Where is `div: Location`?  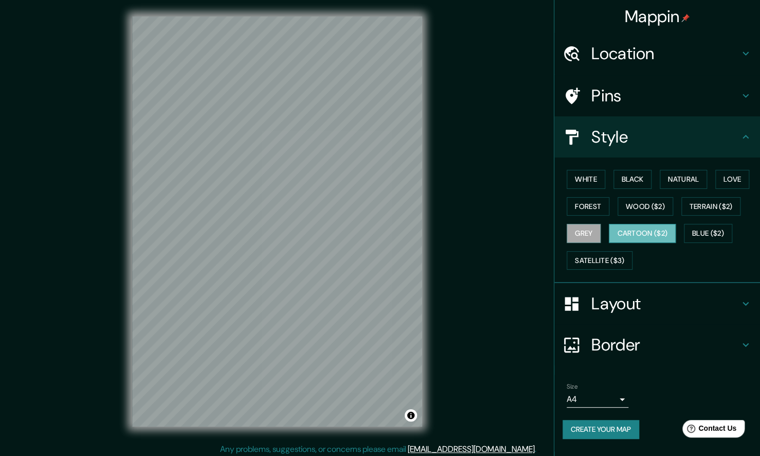 div: Location is located at coordinates (658, 54).